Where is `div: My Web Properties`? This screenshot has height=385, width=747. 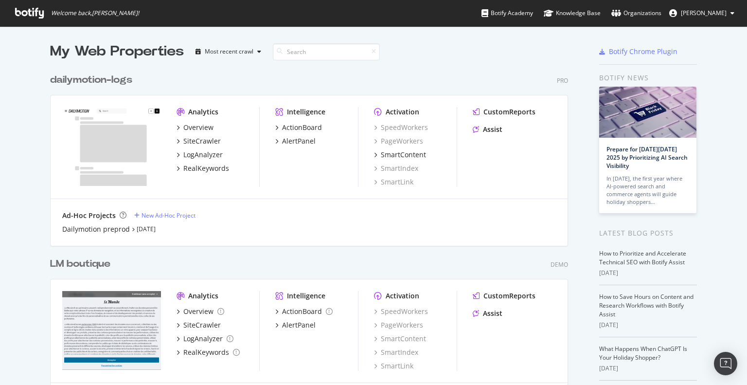
div: My Web Properties is located at coordinates (117, 52).